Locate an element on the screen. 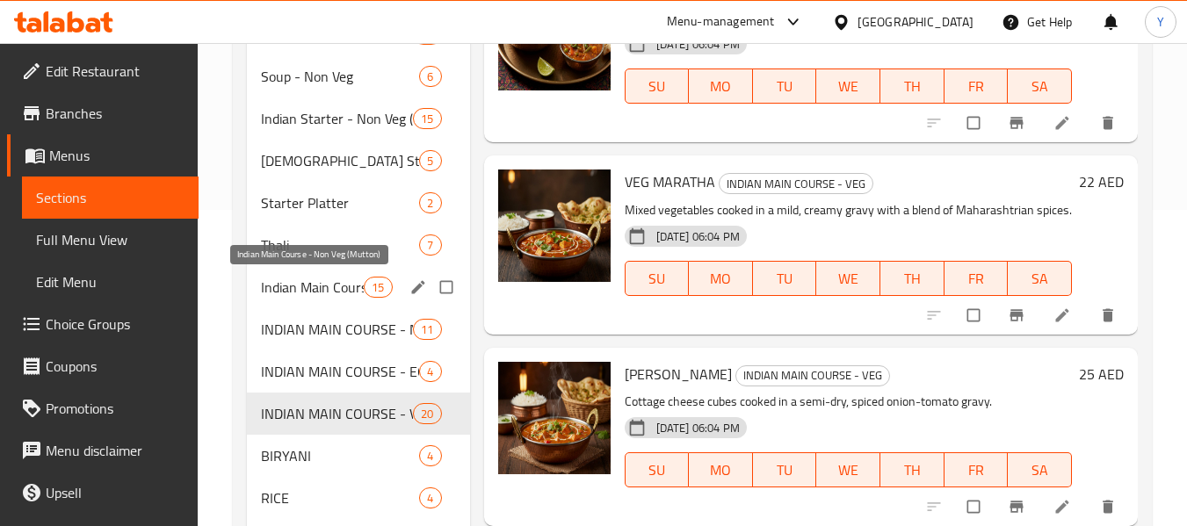 The width and height of the screenshot is (1187, 526). div: RICE4 is located at coordinates (358, 498).